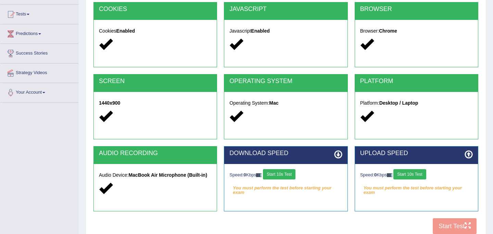  I want to click on h2: SCREEN, so click(155, 81).